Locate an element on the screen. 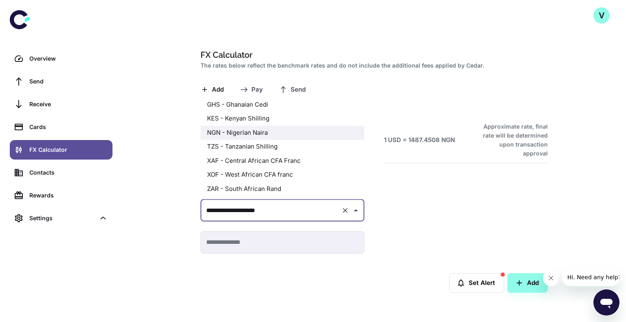 The width and height of the screenshot is (626, 322). h6: 1 USD = 1487.4508 NGN is located at coordinates (419, 140).